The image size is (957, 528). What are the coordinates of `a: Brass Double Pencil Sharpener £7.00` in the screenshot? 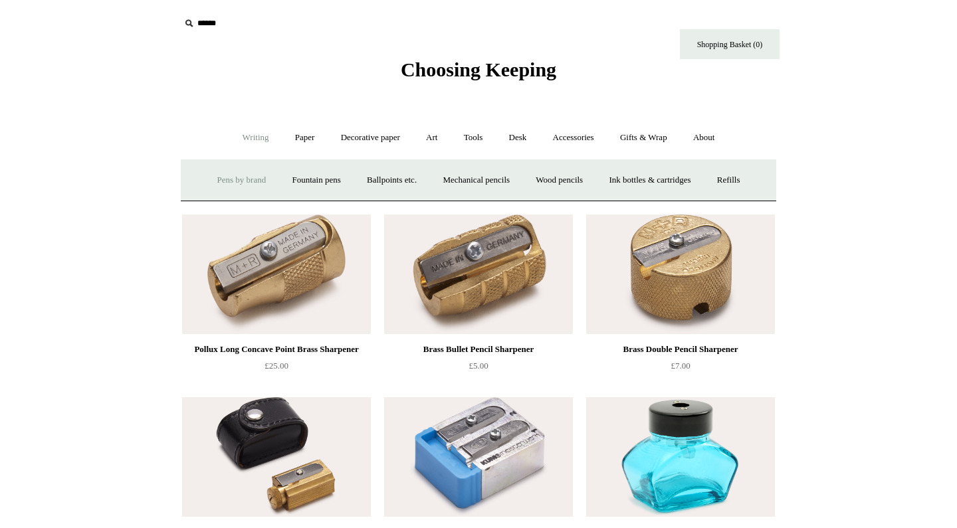 It's located at (680, 369).